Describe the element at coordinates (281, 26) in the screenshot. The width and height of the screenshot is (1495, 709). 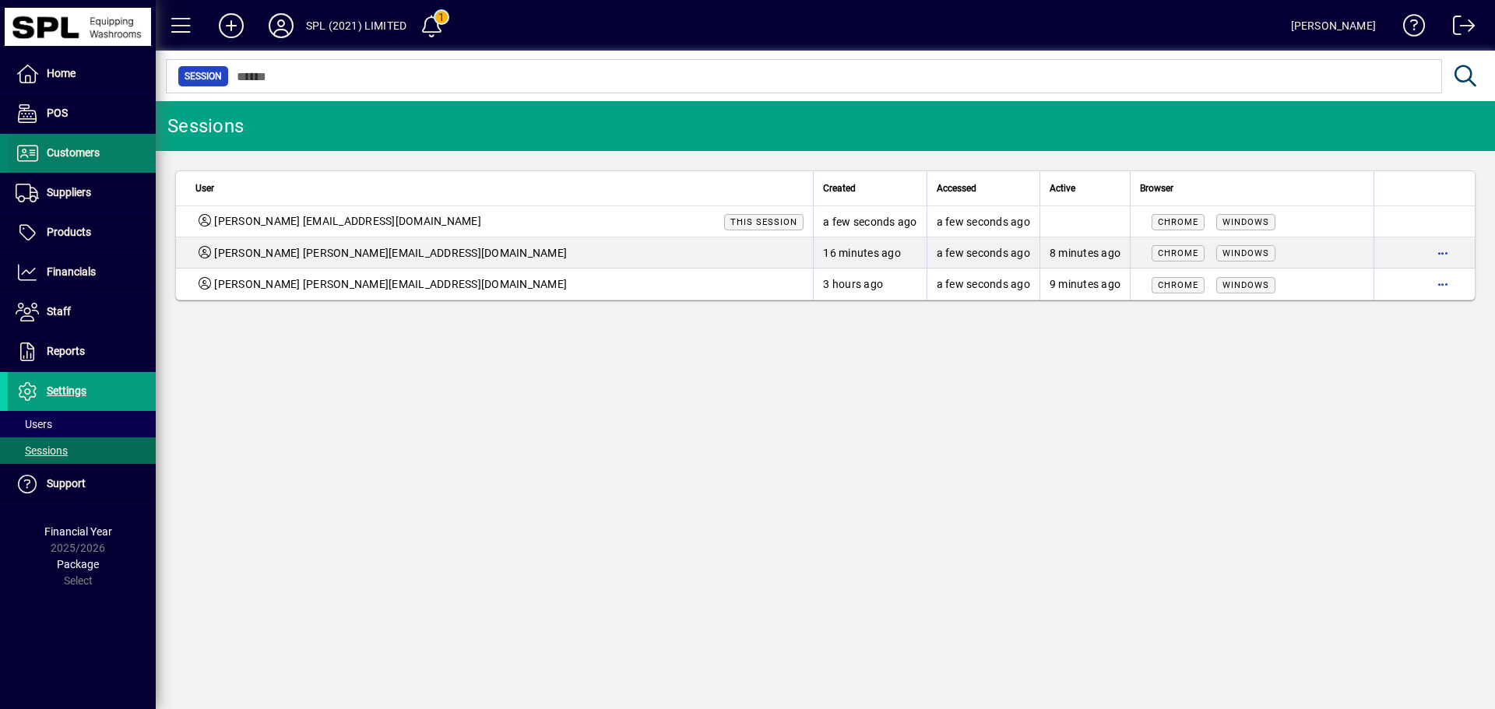
I see `button: Profile` at that location.